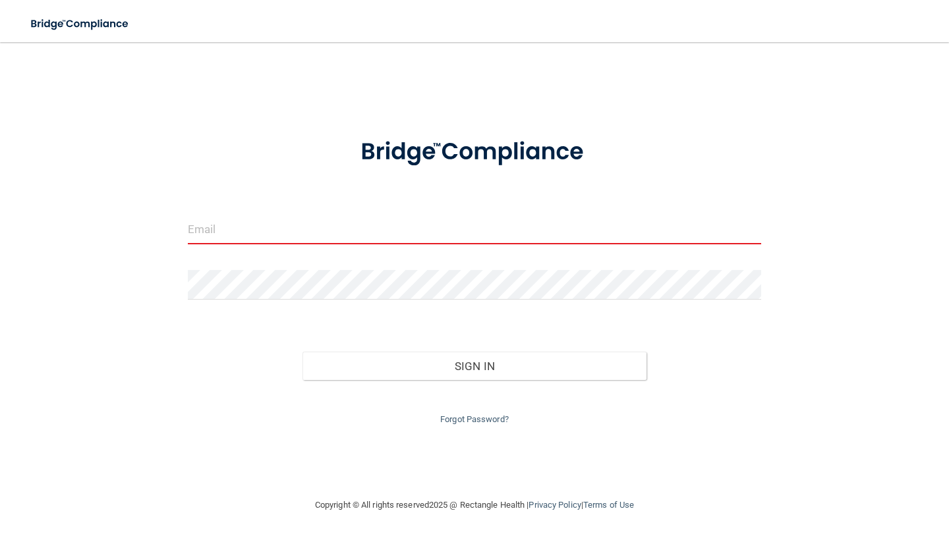  Describe the element at coordinates (474, 229) in the screenshot. I see `input: Email` at that location.